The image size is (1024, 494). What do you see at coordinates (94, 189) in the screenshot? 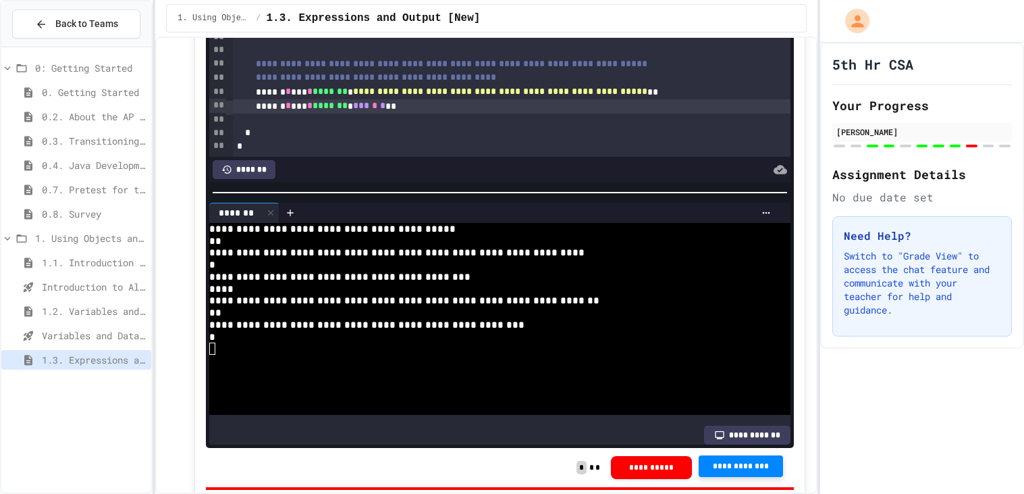
I see `span: 0.7. Pretest for the AP CSA Exam` at bounding box center [94, 189].